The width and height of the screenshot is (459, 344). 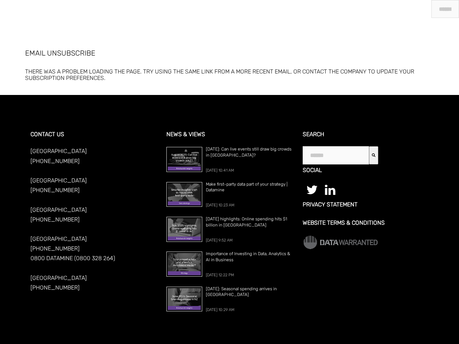 What do you see at coordinates (184, 195) in the screenshot?
I see `img: Make first-party data part of your strategy | Datamine` at bounding box center [184, 195].